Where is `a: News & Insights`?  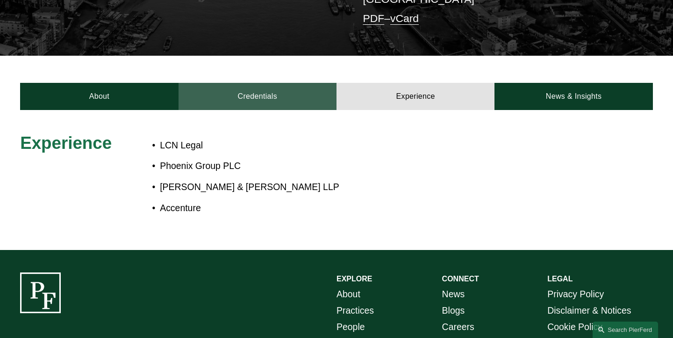
a: News & Insights is located at coordinates (574, 96).